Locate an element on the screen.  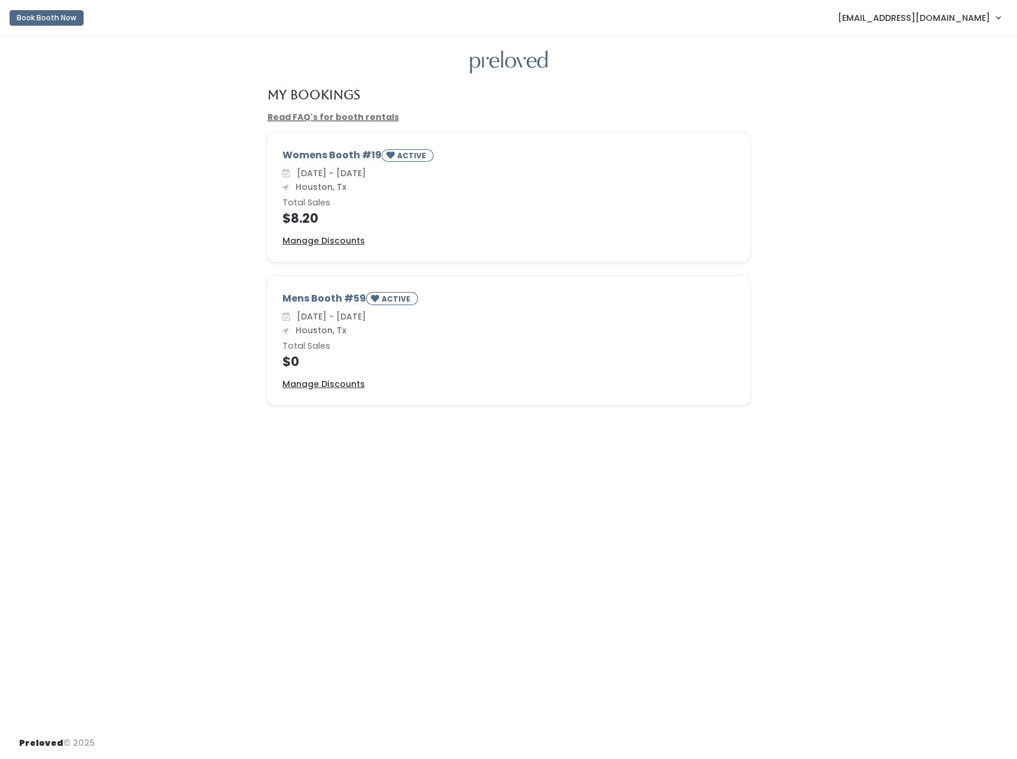
a: Read FAQ's for booth rentals is located at coordinates (333, 117).